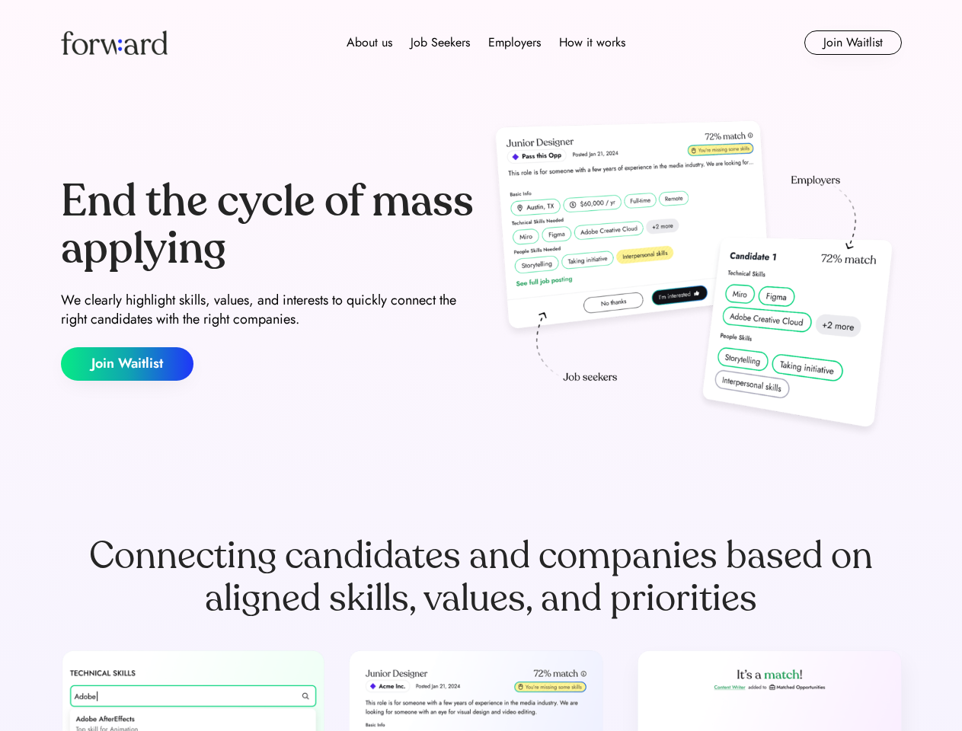  Describe the element at coordinates (370, 43) in the screenshot. I see `div: About us` at that location.